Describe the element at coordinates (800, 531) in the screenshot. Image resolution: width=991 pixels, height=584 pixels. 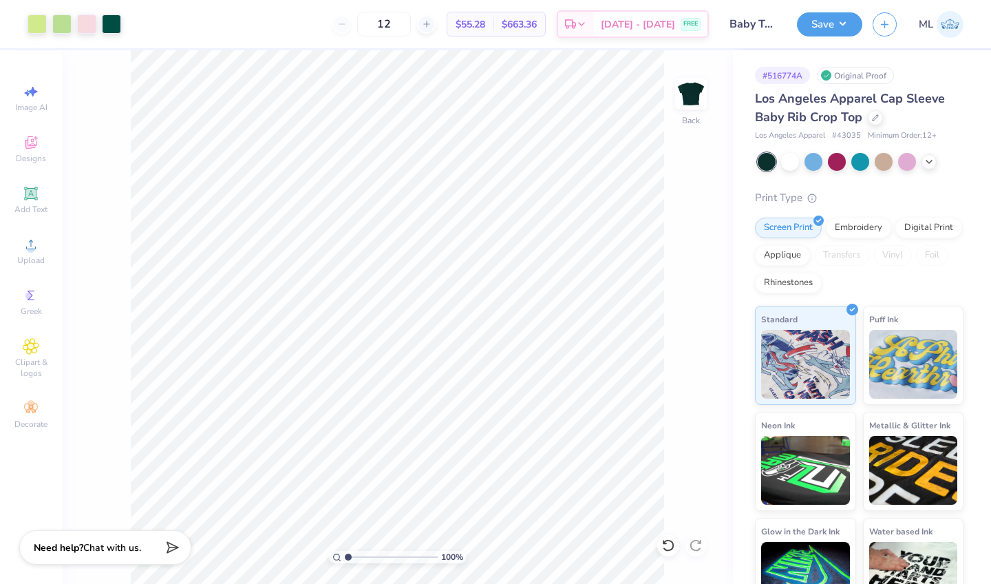
I see `span: Glow in the Dark Ink` at that location.